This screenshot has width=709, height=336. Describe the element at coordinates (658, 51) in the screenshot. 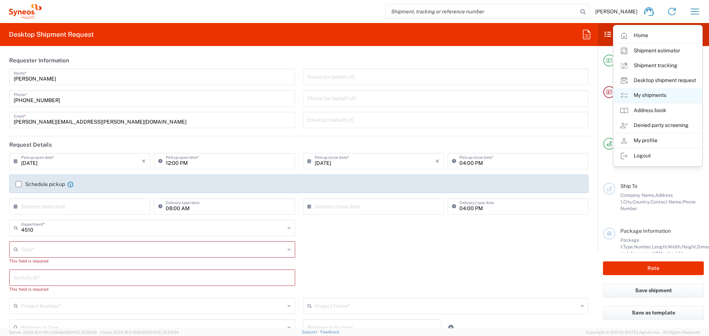

I see `a: Shipment estimator` at that location.